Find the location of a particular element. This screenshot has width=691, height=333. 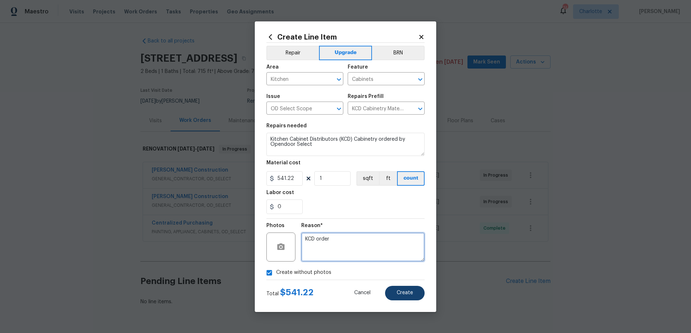

button: Upgrade is located at coordinates (345, 53).